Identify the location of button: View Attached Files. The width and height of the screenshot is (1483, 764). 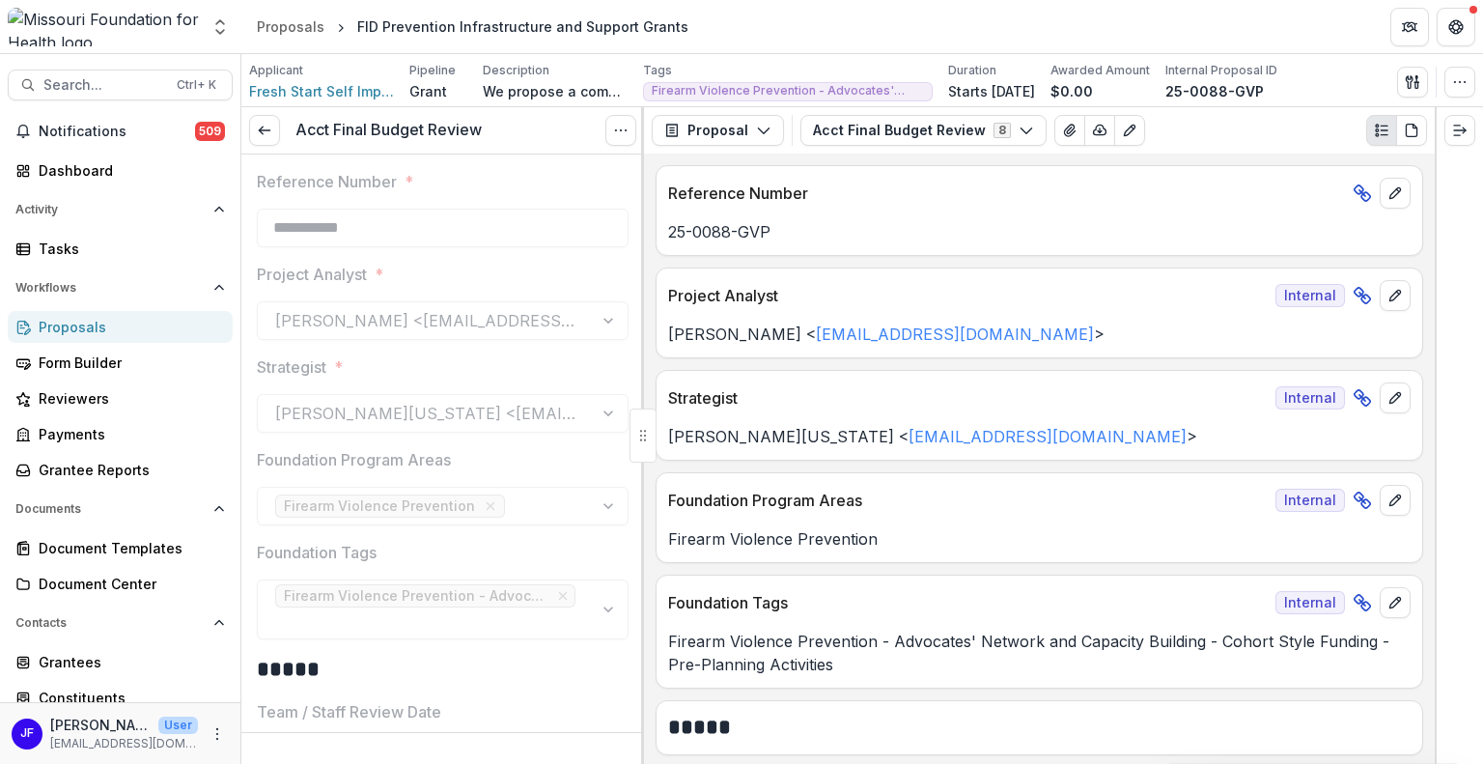
(1070, 130).